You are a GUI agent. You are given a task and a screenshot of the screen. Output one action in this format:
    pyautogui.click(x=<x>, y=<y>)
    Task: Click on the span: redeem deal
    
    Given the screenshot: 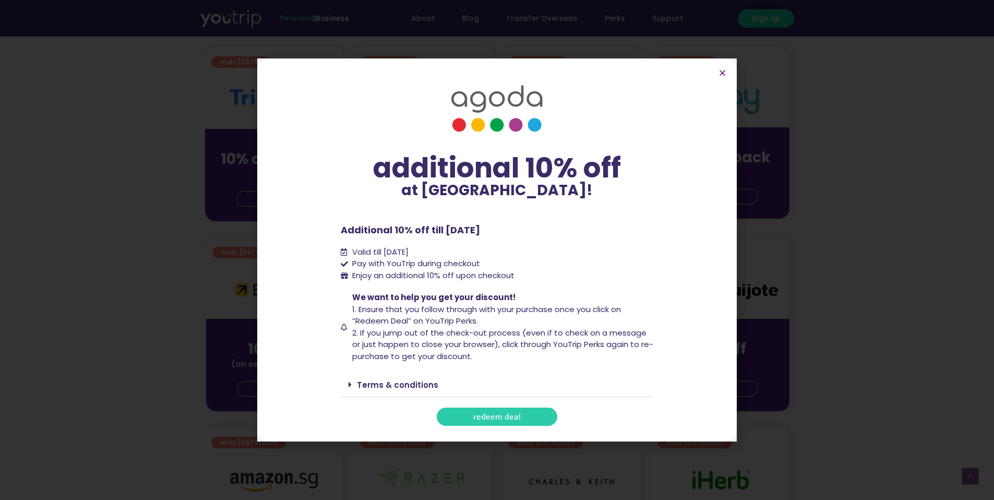 What is the action you would take?
    pyautogui.click(x=497, y=416)
    